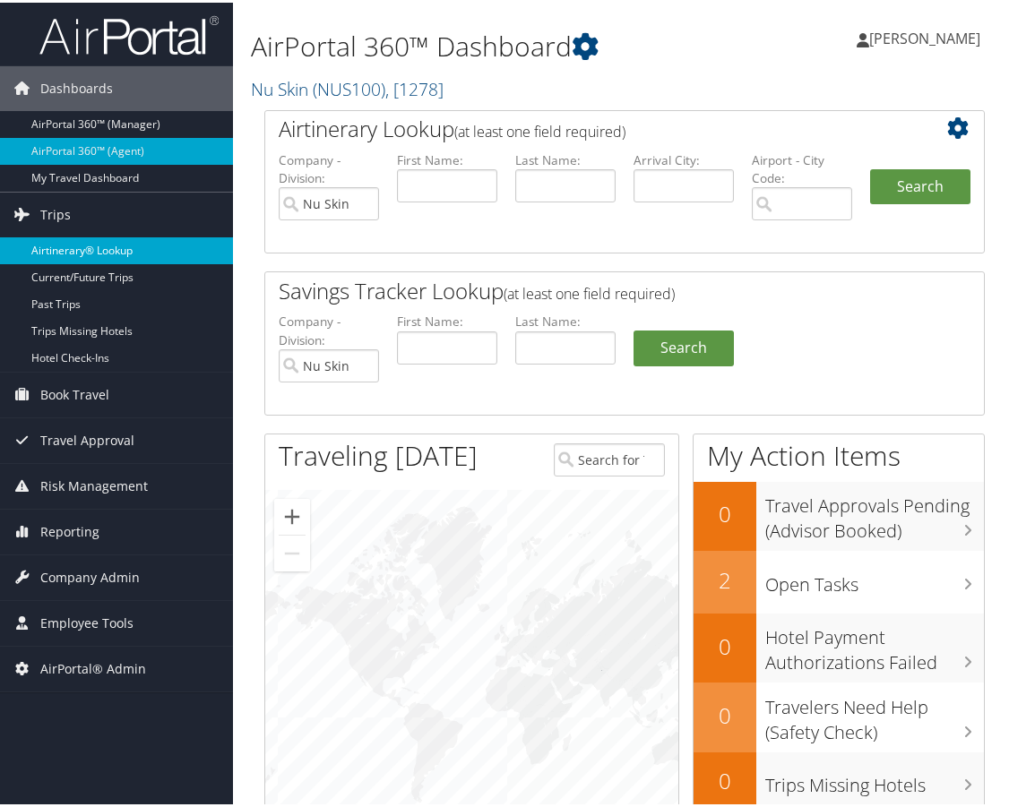 The height and width of the screenshot is (807, 1009). I want to click on input: Search for Traveler, so click(609, 457).